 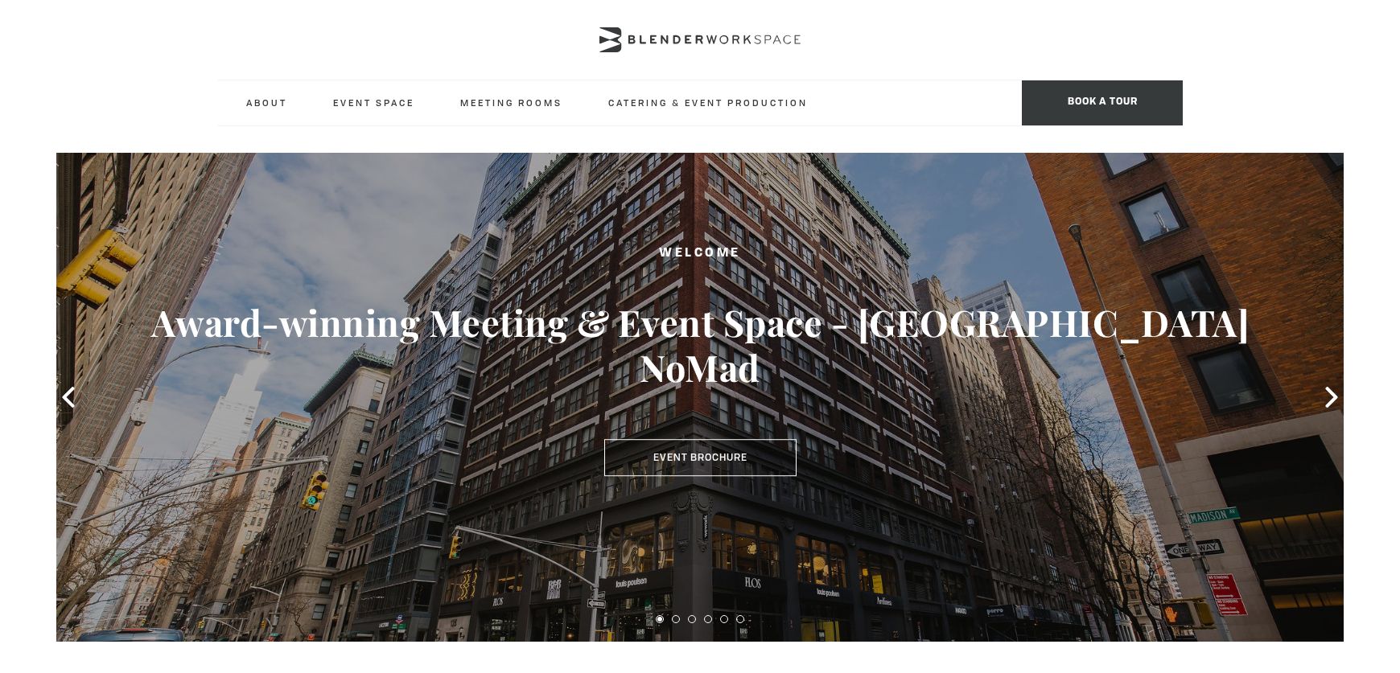 What do you see at coordinates (700, 458) in the screenshot?
I see `a: Event Brochure` at bounding box center [700, 458].